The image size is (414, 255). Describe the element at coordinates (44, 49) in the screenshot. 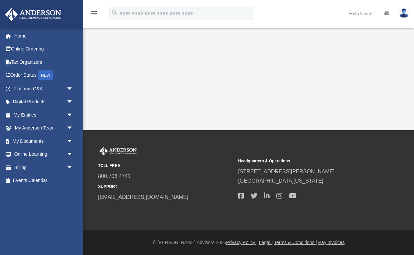

I see `a: Online Ordering` at that location.